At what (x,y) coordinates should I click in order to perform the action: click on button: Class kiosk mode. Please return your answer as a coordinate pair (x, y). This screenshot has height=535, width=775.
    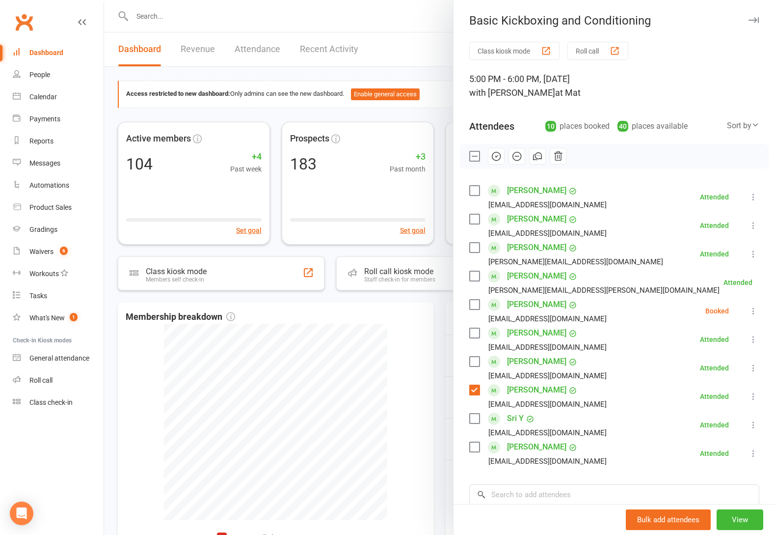
    Looking at the image, I should click on (515, 51).